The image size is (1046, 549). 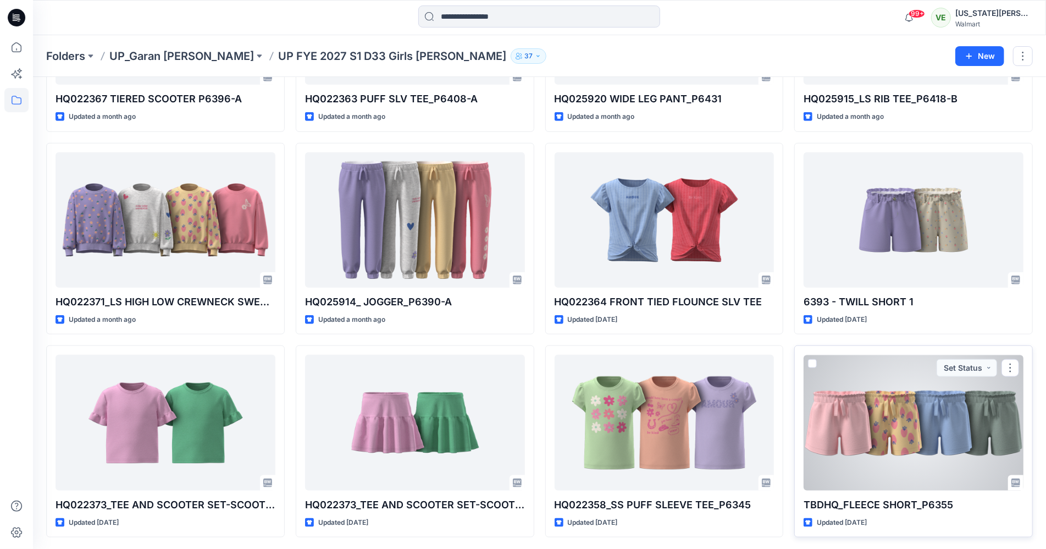 What do you see at coordinates (415, 302) in the screenshot?
I see `p: HQ025914_ JOGGER_P6390-A` at bounding box center [415, 302].